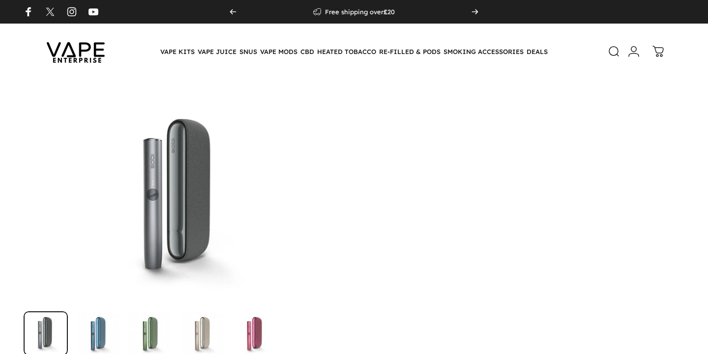 The image size is (708, 354). What do you see at coordinates (658, 52) in the screenshot?
I see `a: 0 items` at bounding box center [658, 52].